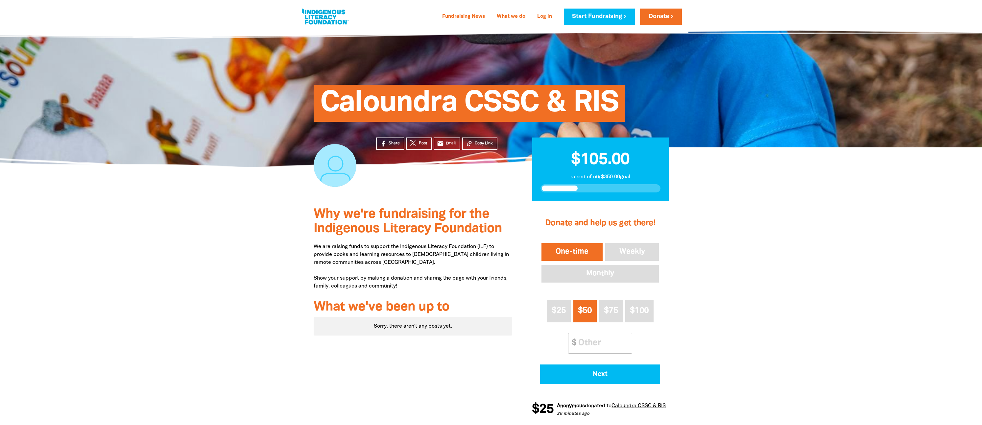 The width and height of the screenshot is (982, 425). Describe the element at coordinates (408, 221) in the screenshot. I see `span: Why we're fundraising for the Indigenous Literacy Foundation` at that location.